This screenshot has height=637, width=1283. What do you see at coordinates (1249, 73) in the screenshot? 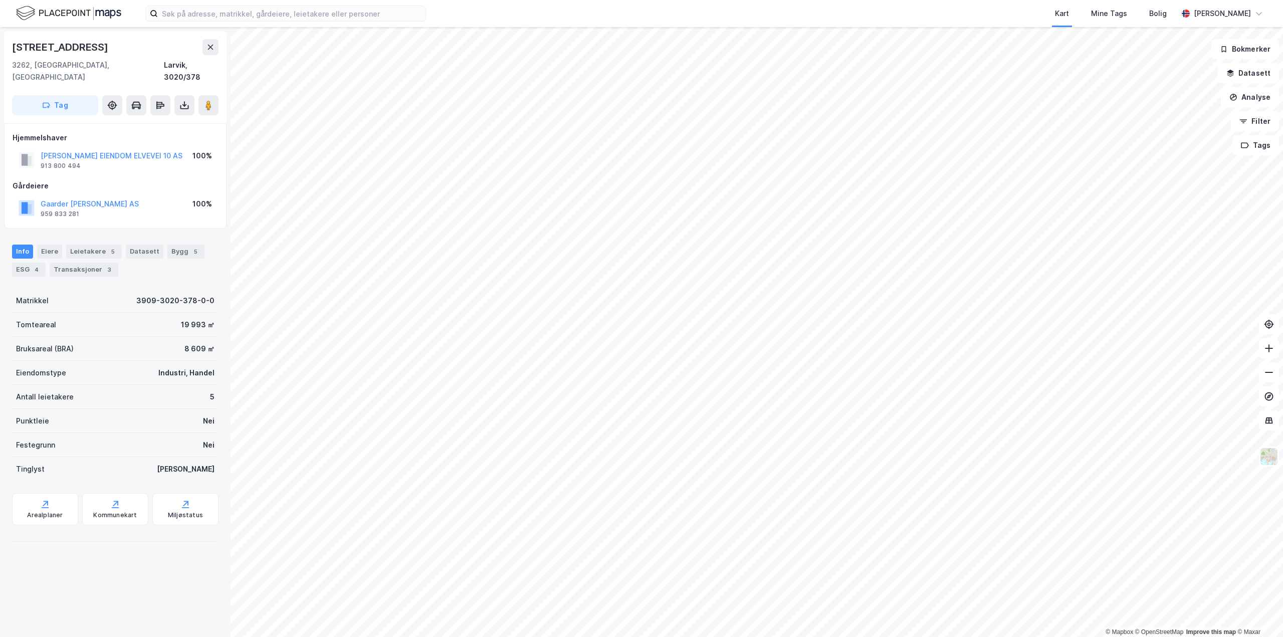
I see `button: Datasett` at bounding box center [1249, 73].